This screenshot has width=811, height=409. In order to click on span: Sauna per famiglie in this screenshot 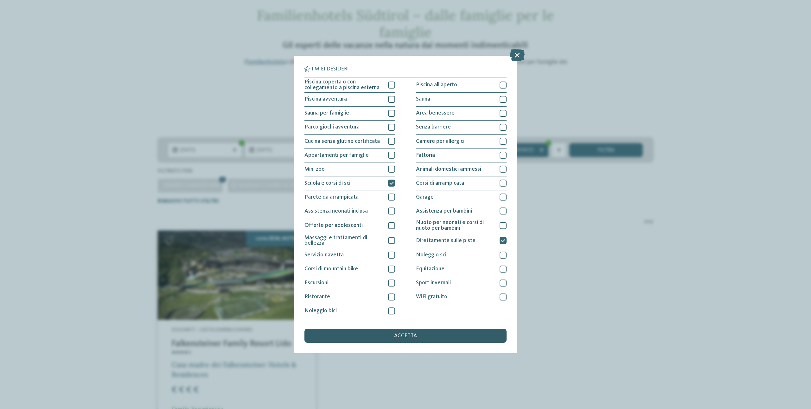, I will do `click(327, 113)`.